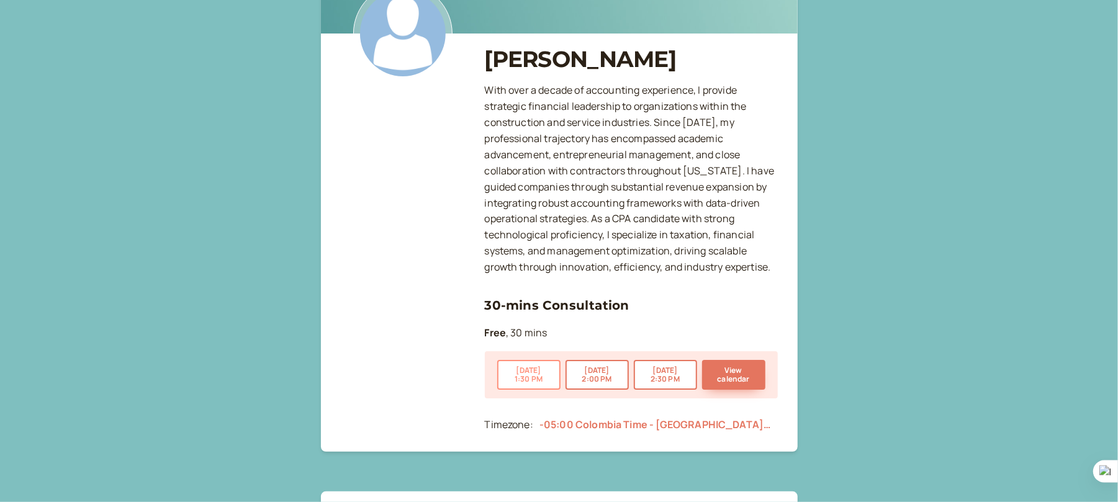  Describe the element at coordinates (495, 333) in the screenshot. I see `b: Free` at that location.